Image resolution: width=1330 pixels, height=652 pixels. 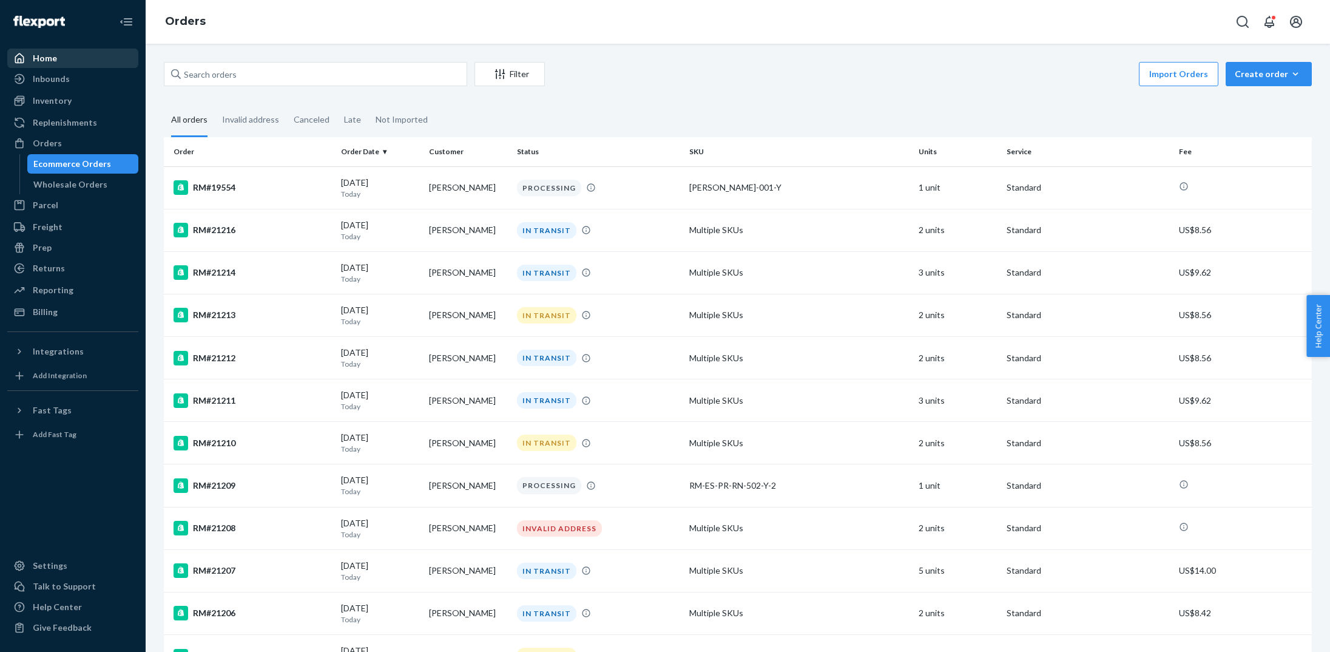 I want to click on button: Close Navigation, so click(x=126, y=22).